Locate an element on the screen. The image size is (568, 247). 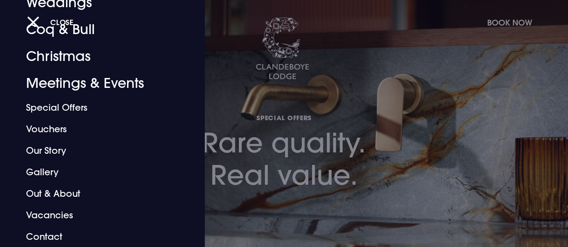
a: Vacancies is located at coordinates (96, 216).